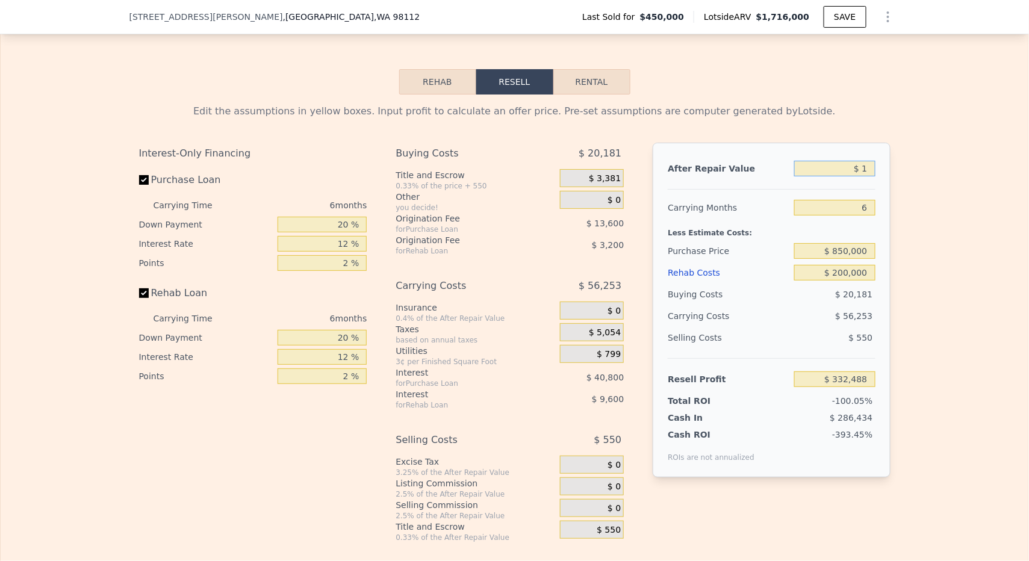  Describe the element at coordinates (852, 401) in the screenshot. I see `span: -100.05%` at that location.